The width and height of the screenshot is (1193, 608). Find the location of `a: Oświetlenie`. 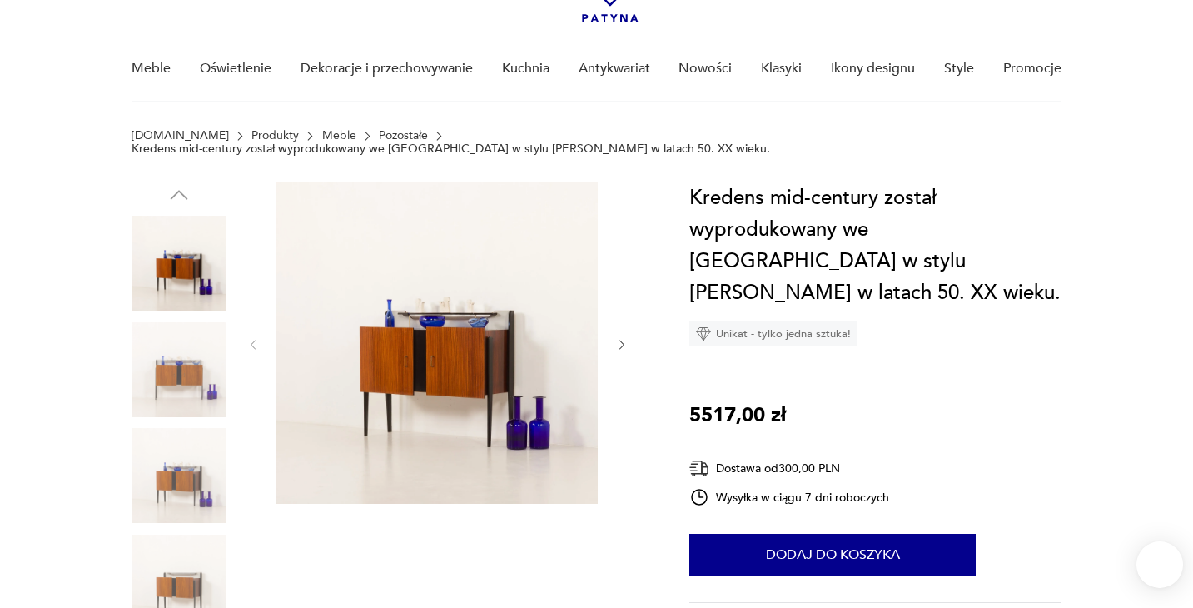

a: Oświetlenie is located at coordinates (236, 68).